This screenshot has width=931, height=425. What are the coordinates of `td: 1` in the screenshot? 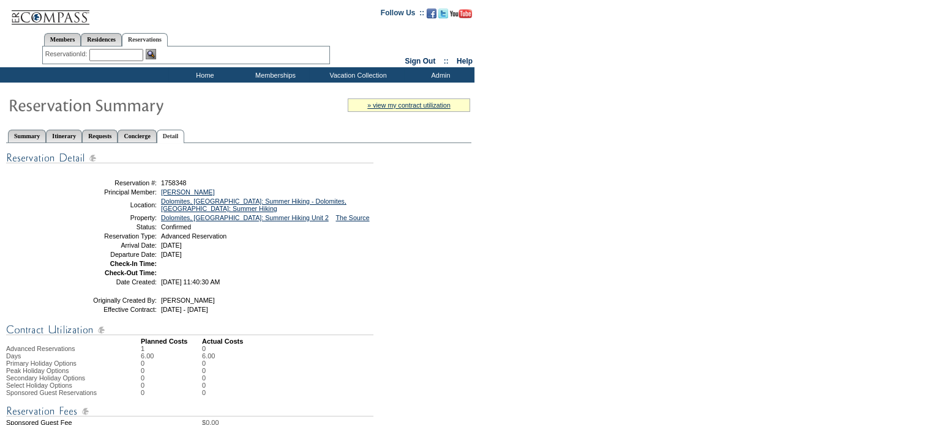 It's located at (171, 349).